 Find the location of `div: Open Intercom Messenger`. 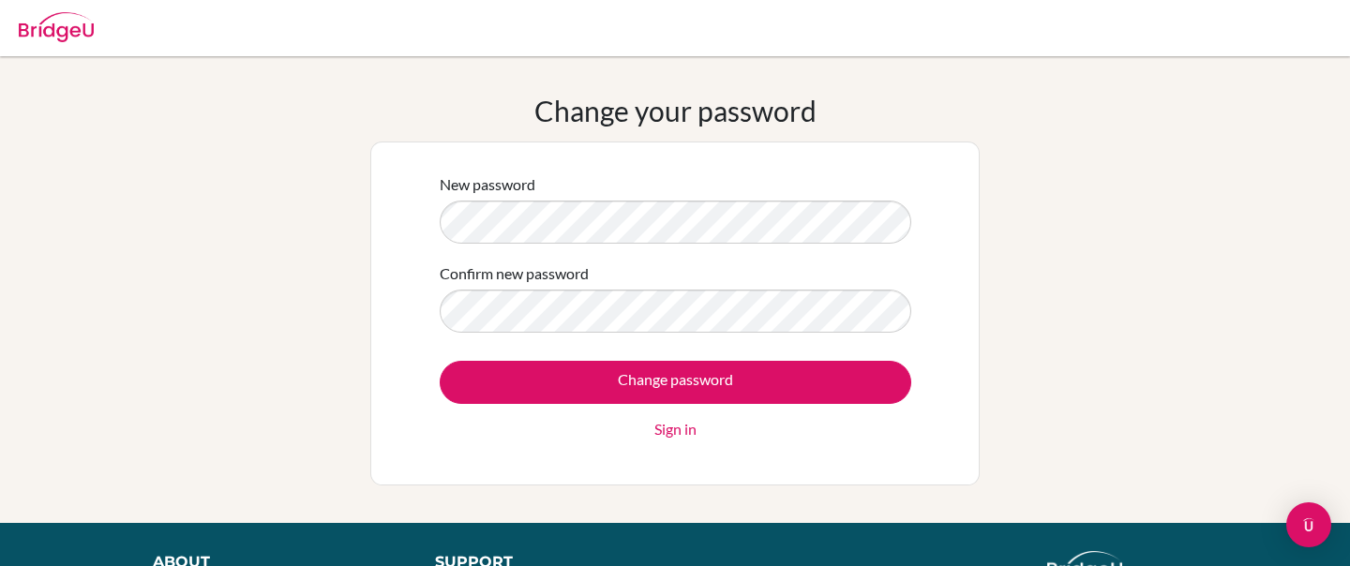

div: Open Intercom Messenger is located at coordinates (1309, 525).